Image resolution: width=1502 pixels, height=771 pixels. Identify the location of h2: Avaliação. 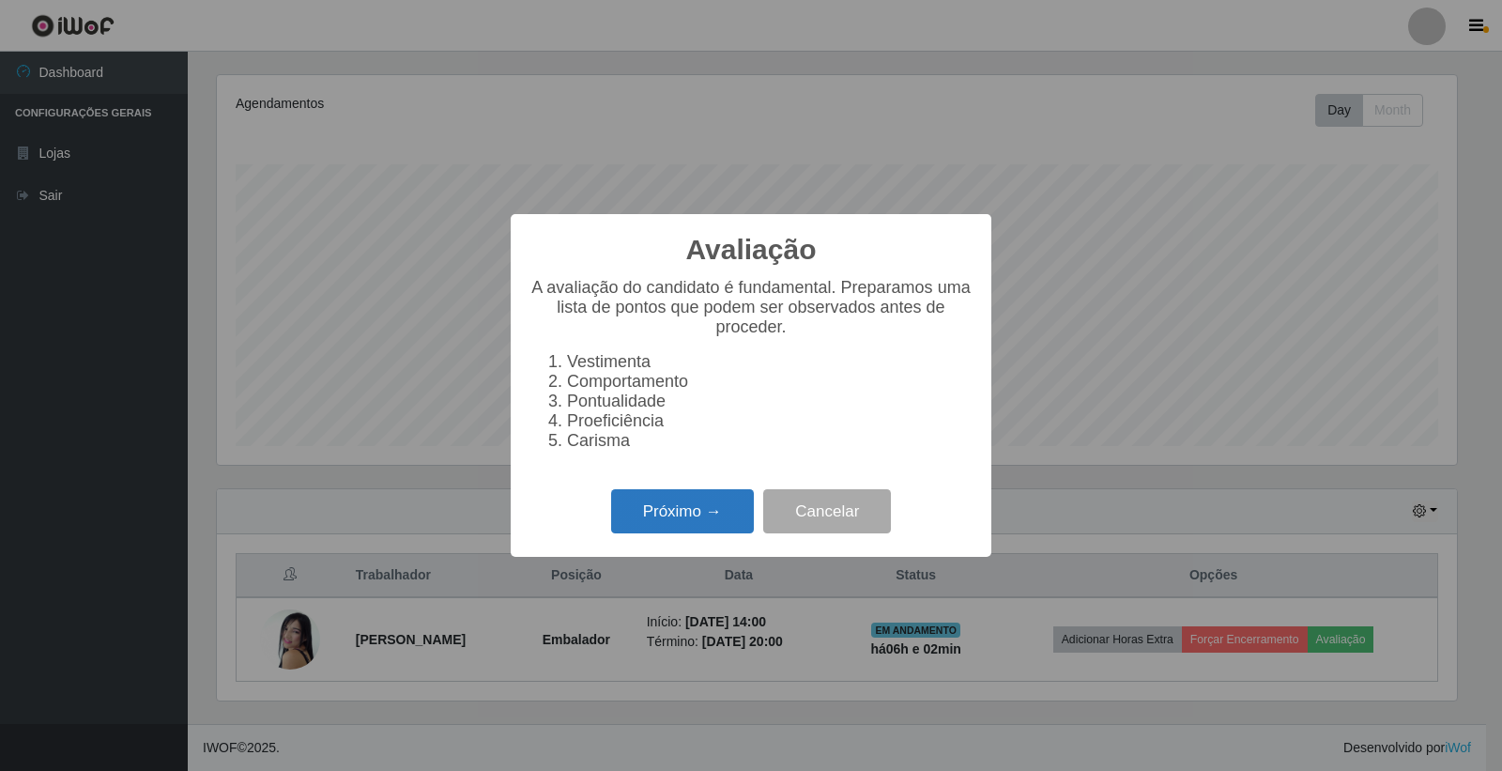
(751, 250).